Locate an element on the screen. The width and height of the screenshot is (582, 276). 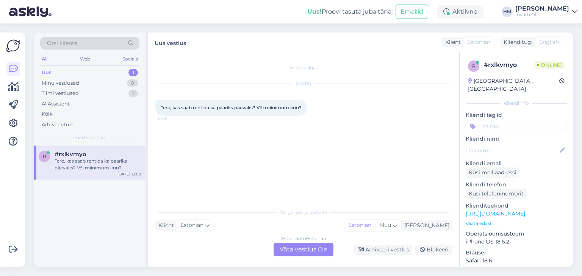
p: Operatsioonisüsteem is located at coordinates (516, 234).